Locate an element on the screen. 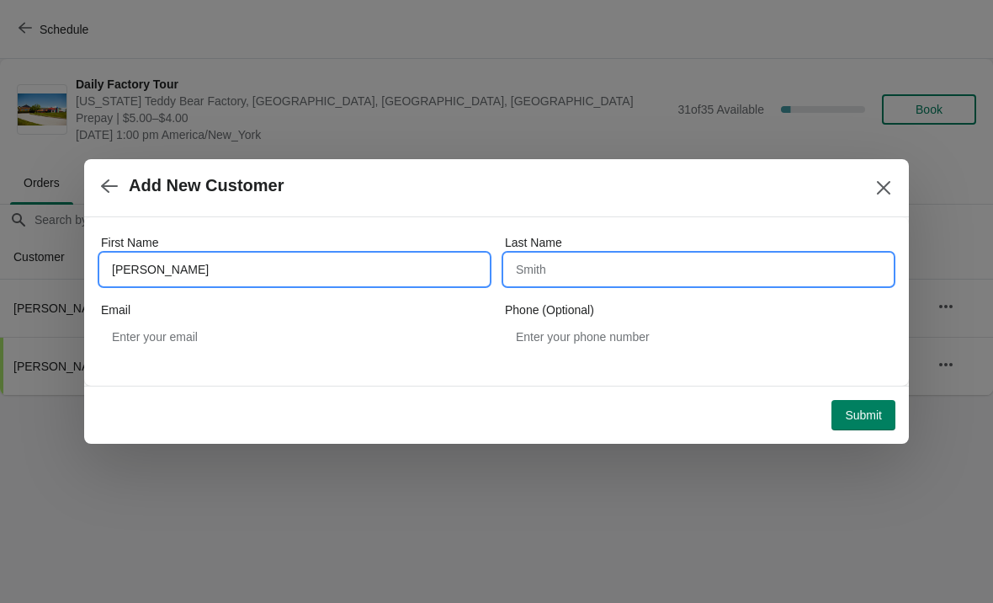  input: Enter your phone number is located at coordinates (699, 337).